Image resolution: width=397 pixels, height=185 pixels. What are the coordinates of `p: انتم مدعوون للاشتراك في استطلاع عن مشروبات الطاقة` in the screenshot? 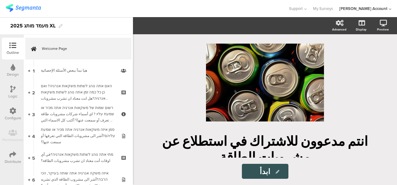 It's located at (265, 149).